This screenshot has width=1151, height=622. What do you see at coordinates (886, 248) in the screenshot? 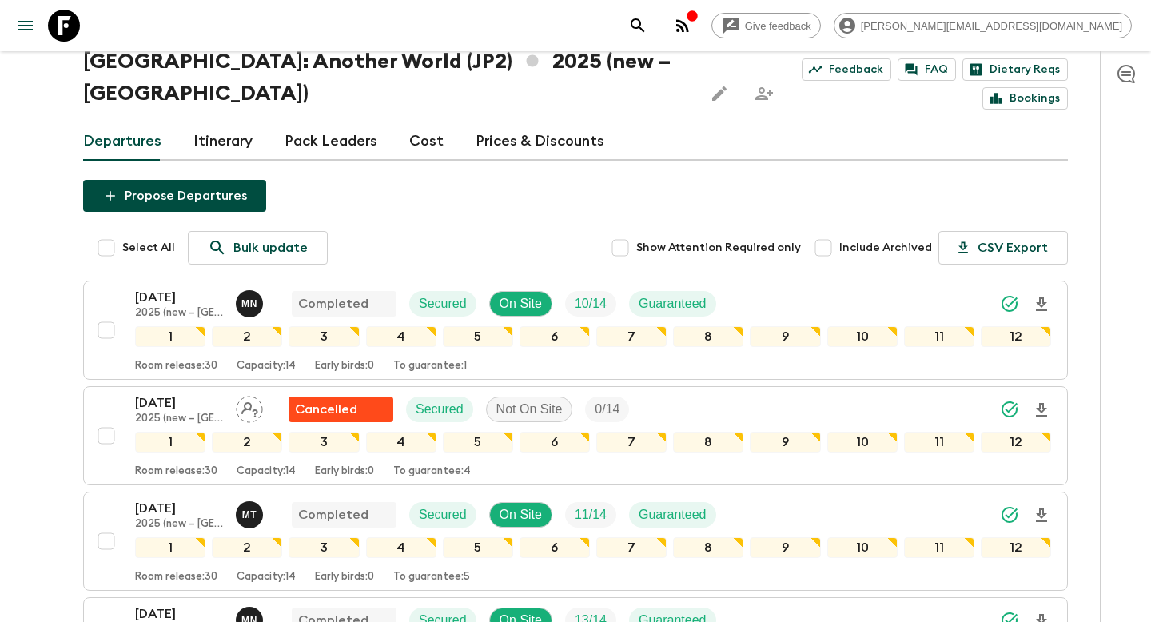
I see `span: Include Archived` at bounding box center [886, 248].